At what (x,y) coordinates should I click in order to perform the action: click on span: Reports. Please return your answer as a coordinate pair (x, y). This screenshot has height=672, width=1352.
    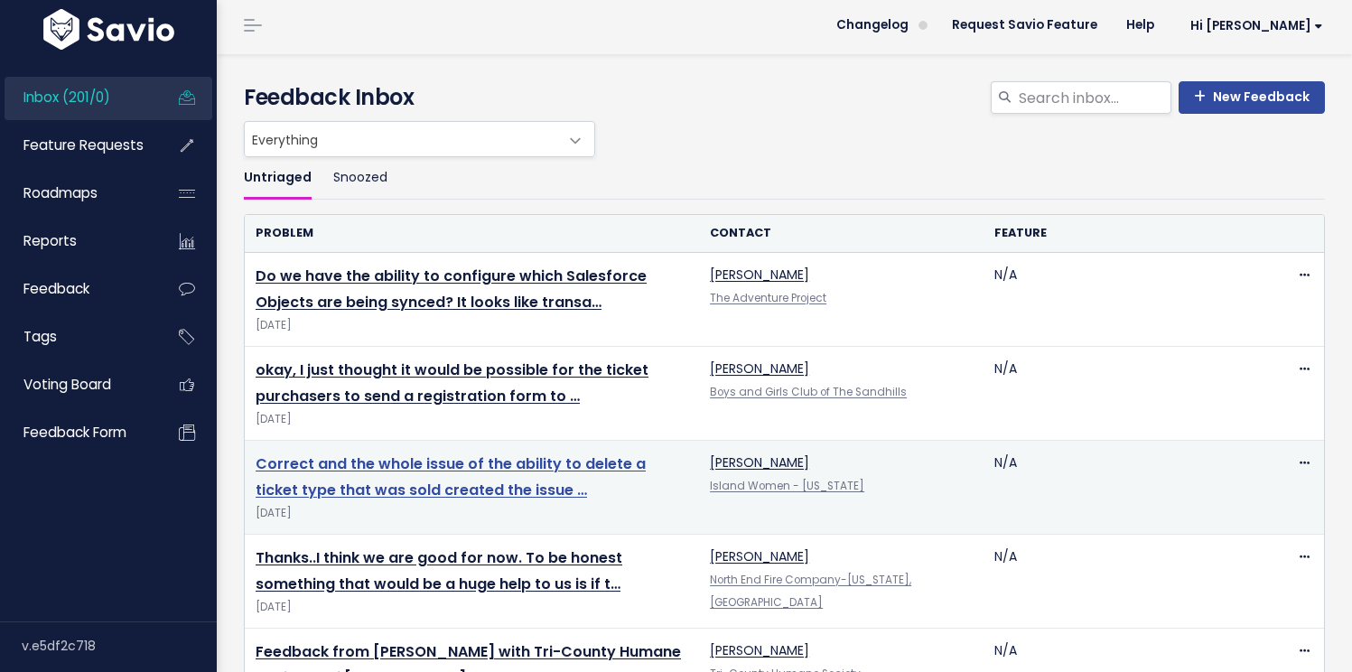
    Looking at the image, I should click on (50, 240).